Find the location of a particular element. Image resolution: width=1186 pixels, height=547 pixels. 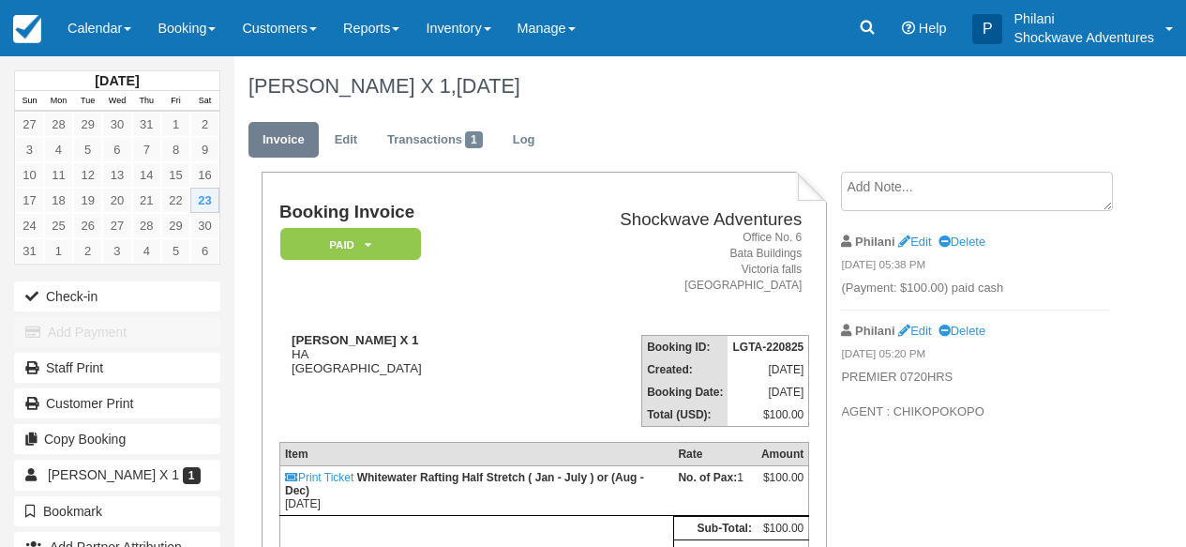

a: 16 is located at coordinates (204, 174).